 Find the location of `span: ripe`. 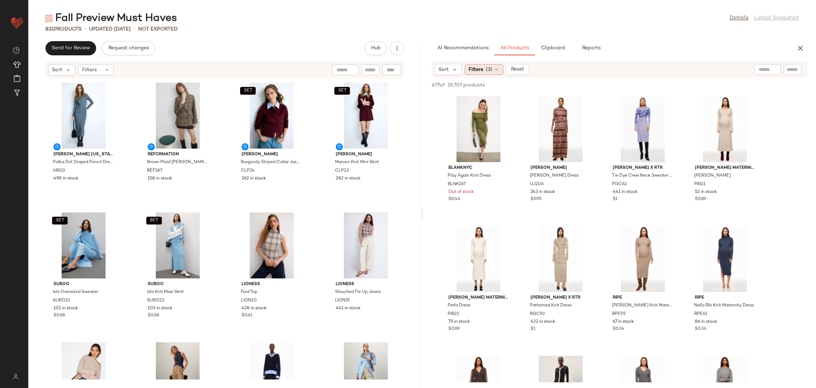

span: ripe is located at coordinates (643, 298).